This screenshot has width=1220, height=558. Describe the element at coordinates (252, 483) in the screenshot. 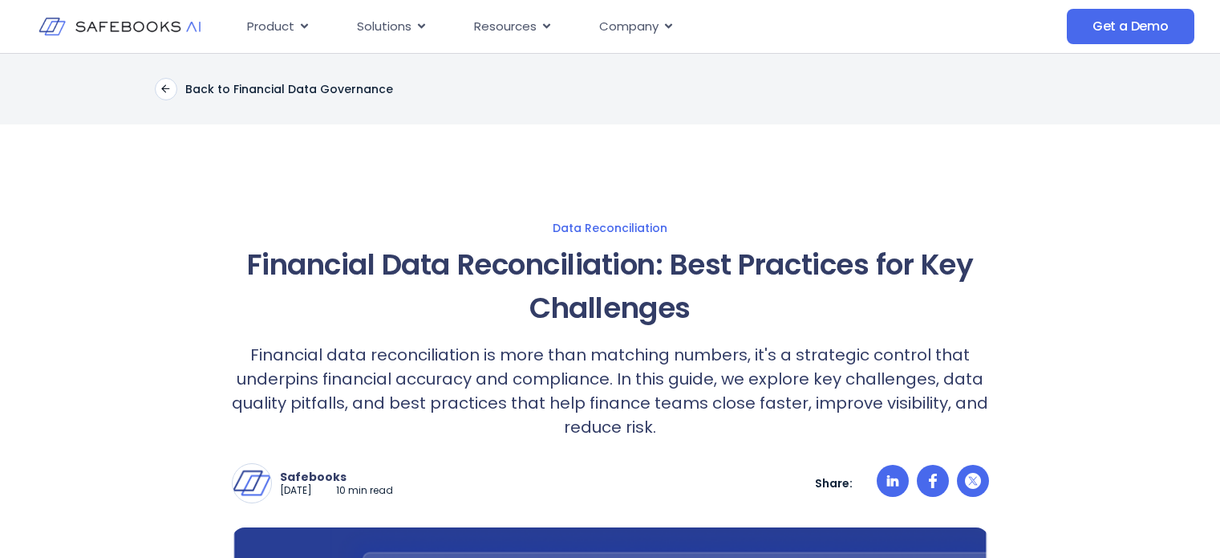

I see `img: Safebooks` at that location.